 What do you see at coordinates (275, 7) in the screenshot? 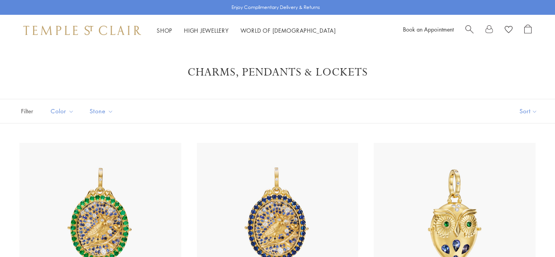
I see `p: Enjoy Complimentary Delivery & Returns` at bounding box center [275, 7].